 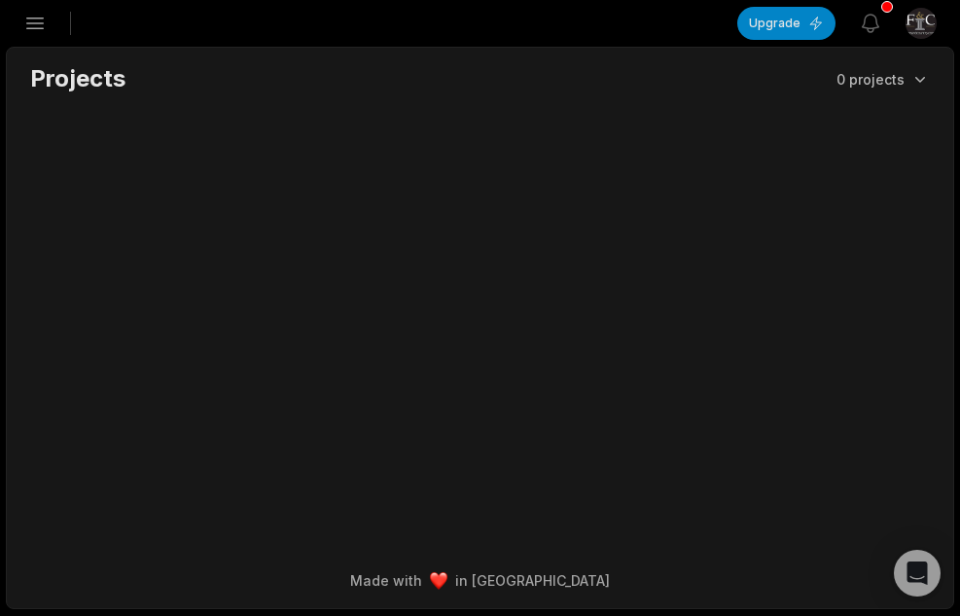 What do you see at coordinates (439, 581) in the screenshot?
I see `img: heart emoji` at bounding box center [439, 581].